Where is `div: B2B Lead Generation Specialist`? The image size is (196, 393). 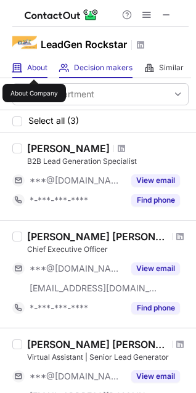
div: B2B Lead Generation Specialist is located at coordinates (108, 161).